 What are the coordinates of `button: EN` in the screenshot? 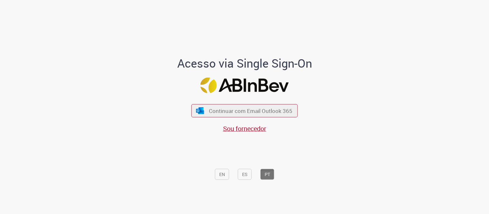 It's located at (222, 175).